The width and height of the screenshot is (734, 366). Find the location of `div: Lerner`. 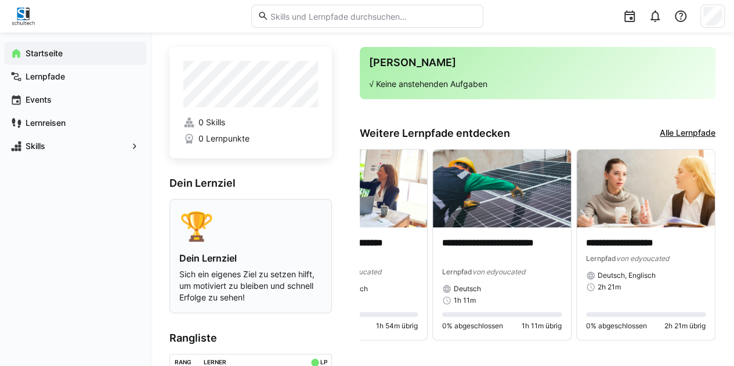

div: Lerner is located at coordinates (215, 362).